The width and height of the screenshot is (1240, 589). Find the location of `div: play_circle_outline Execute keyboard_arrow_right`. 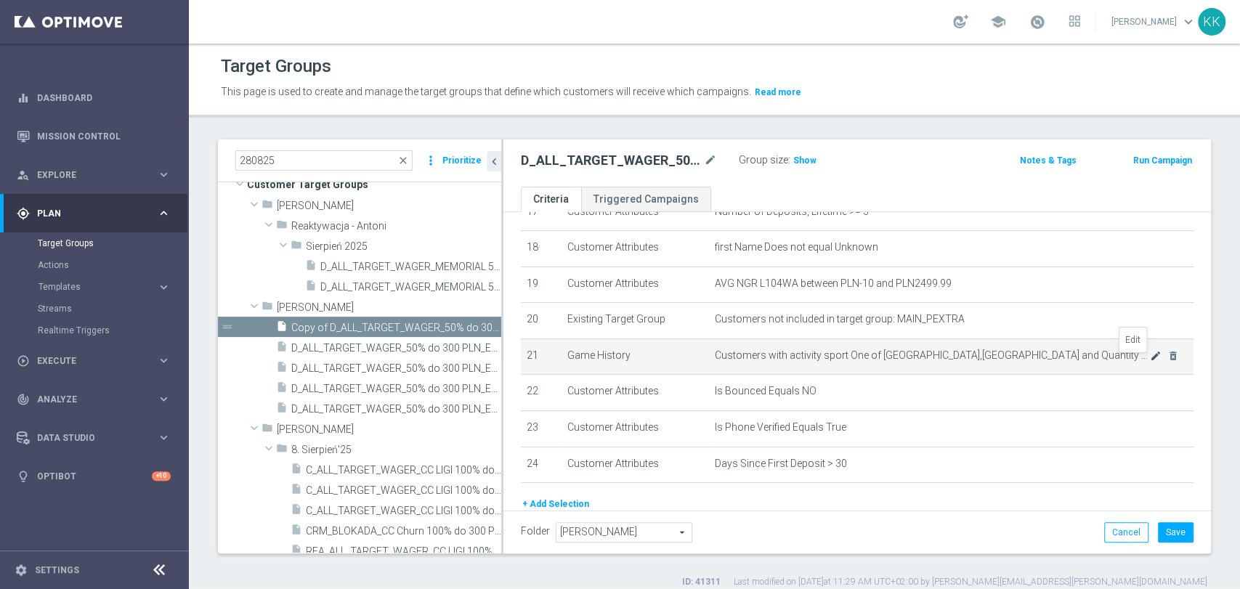

div: play_circle_outline Execute keyboard_arrow_right is located at coordinates (94, 361).